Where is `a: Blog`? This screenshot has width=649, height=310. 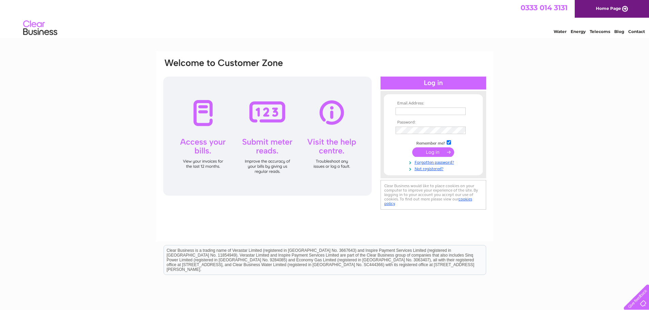 a: Blog is located at coordinates (619, 31).